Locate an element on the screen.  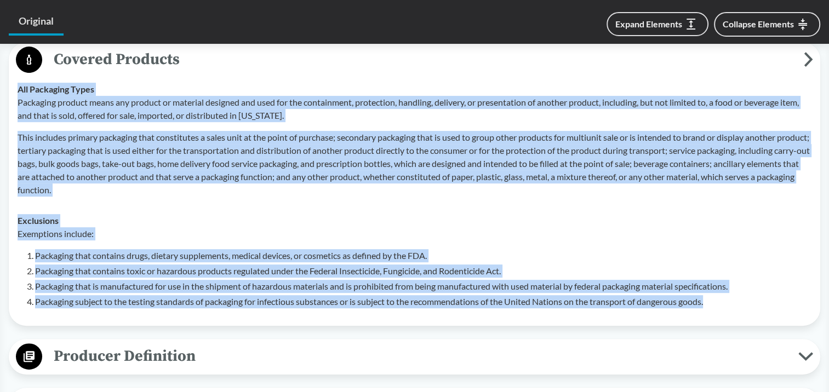
a: Original is located at coordinates (36, 22).